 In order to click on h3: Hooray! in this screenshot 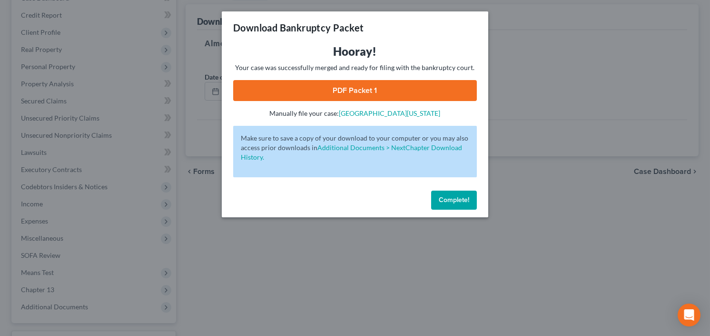, I will do `click(355, 51)`.